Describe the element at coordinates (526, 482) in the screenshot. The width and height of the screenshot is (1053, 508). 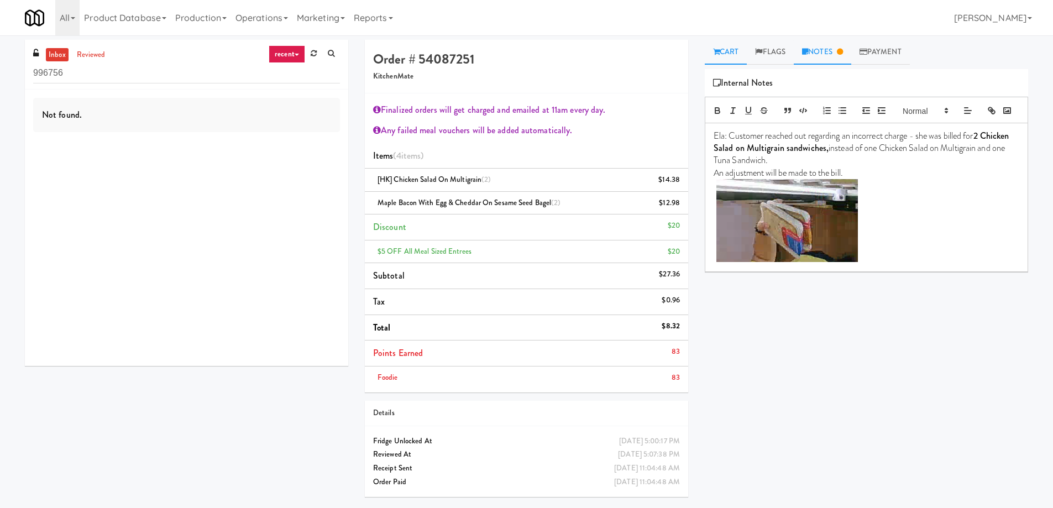
I see `div: Order Paid` at that location.